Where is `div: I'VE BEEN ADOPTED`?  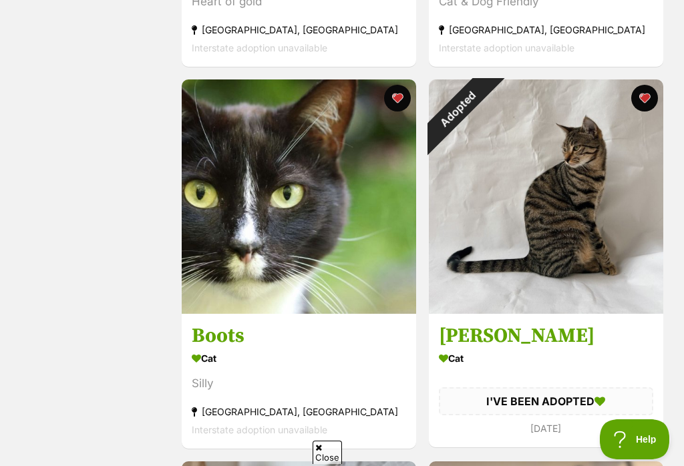 div: I'VE BEEN ADOPTED is located at coordinates (546, 401).